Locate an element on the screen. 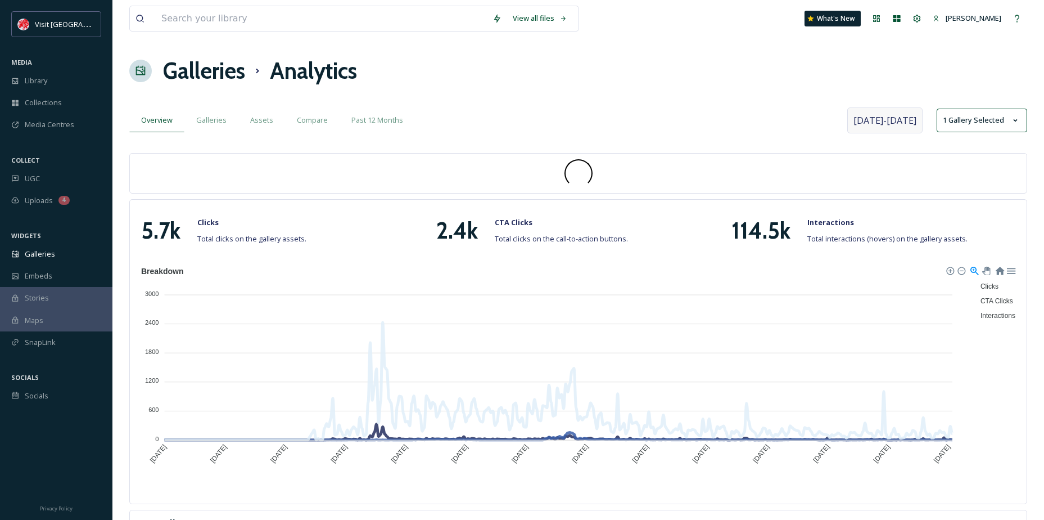 This screenshot has height=520, width=1044. span: UGC is located at coordinates (32, 178).